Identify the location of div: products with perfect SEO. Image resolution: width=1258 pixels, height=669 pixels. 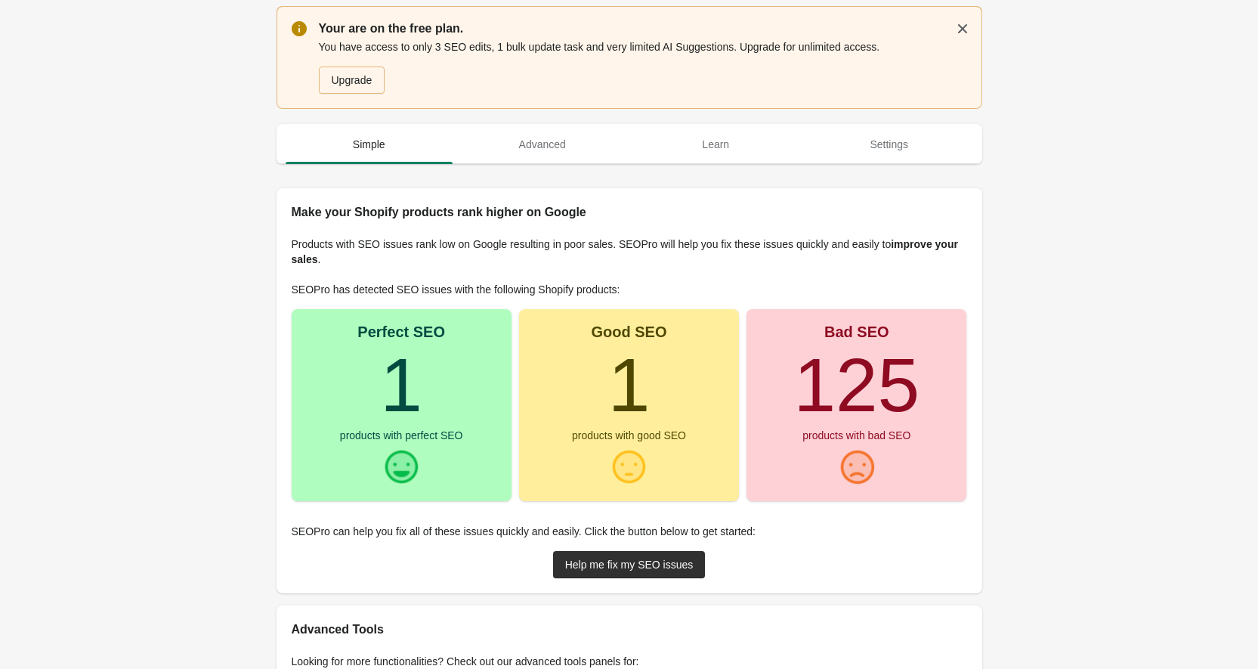
(401, 435).